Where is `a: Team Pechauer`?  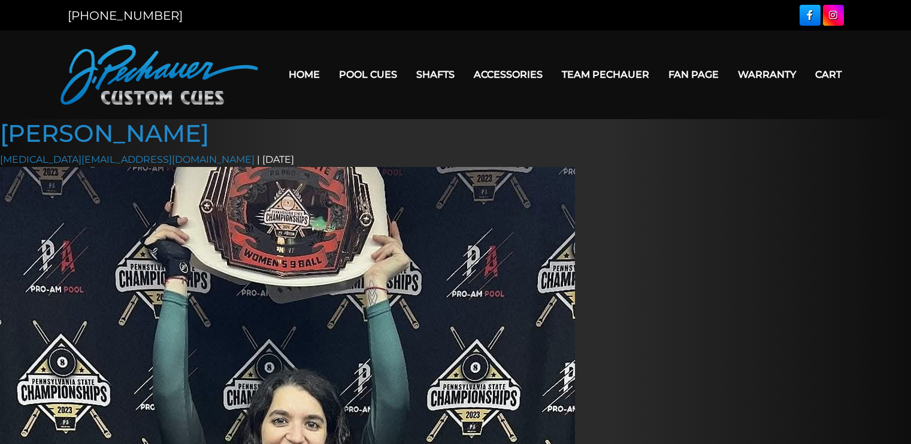
a: Team Pechauer is located at coordinates (605, 74).